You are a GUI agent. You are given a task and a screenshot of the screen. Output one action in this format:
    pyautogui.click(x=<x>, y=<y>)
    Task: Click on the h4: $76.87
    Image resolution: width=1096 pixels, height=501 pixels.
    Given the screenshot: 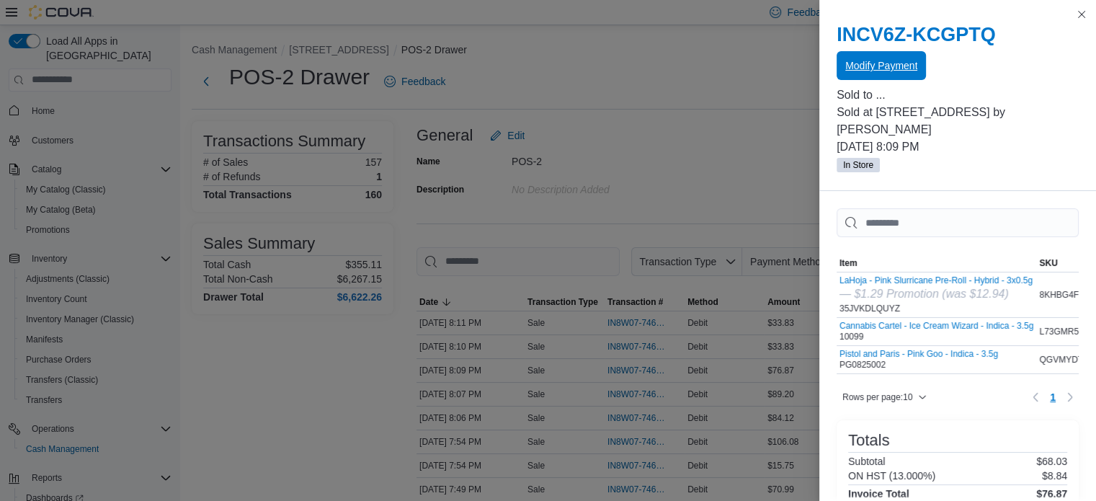 What is the action you would take?
    pyautogui.click(x=1051, y=493)
    